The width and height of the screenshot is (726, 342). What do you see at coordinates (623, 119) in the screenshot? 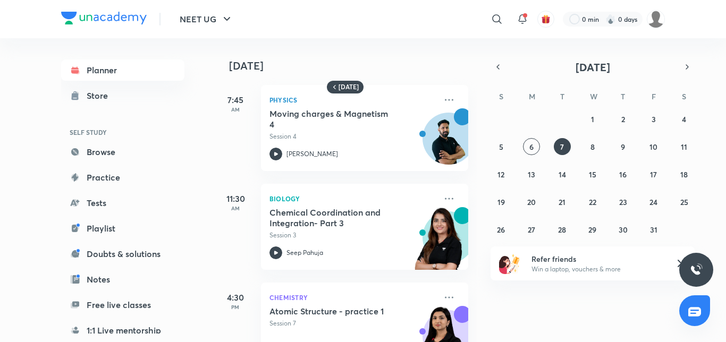
I see `button: October 2, 2025` at bounding box center [623, 119].